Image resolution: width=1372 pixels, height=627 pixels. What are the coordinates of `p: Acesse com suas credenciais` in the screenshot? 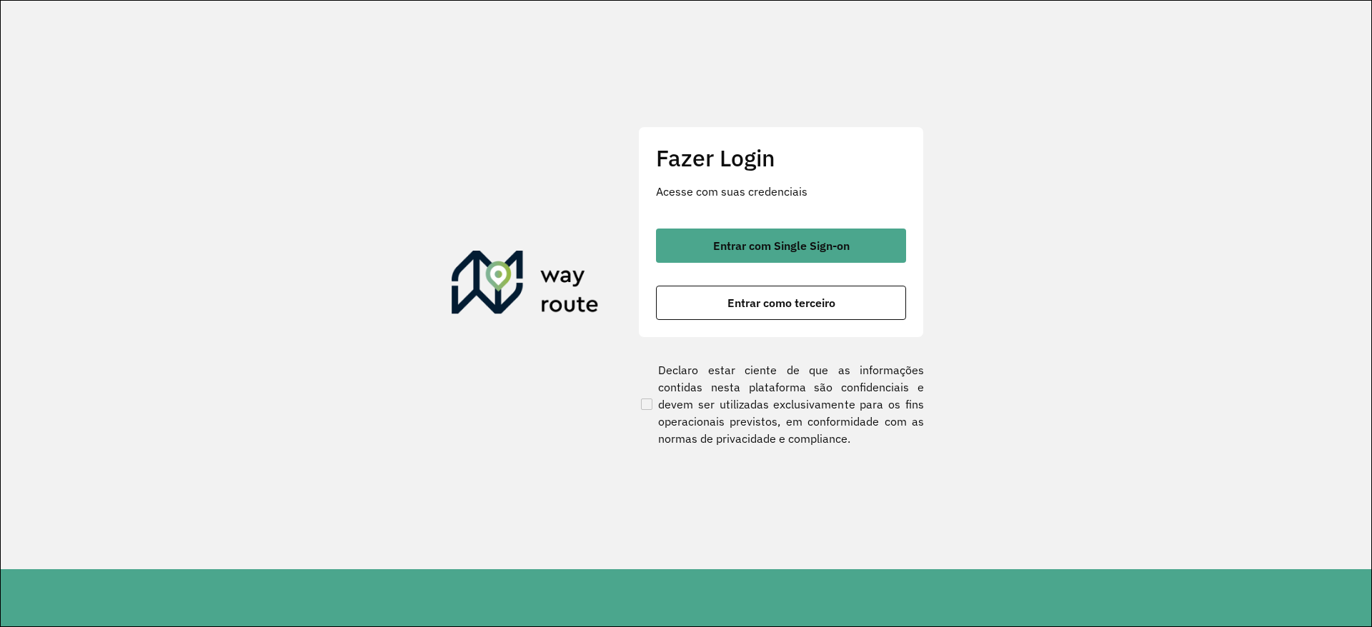 It's located at (781, 191).